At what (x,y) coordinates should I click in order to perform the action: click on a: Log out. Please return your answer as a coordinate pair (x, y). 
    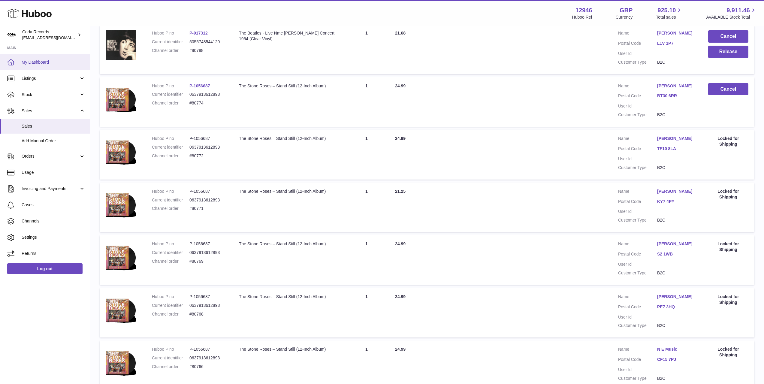
    Looking at the image, I should click on (45, 269).